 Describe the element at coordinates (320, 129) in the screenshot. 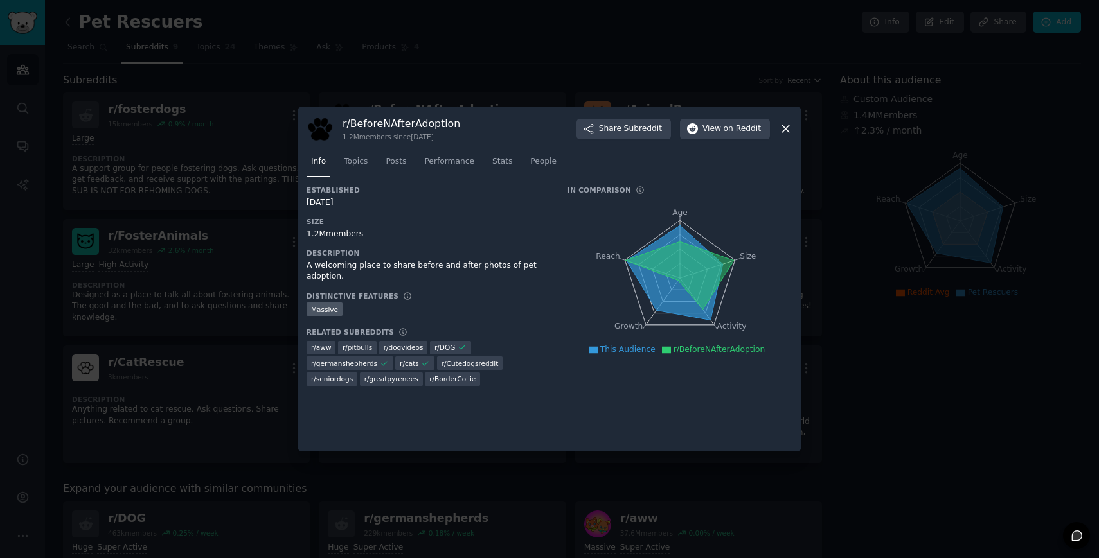

I see `img: BeforeNAfterAdoption` at that location.